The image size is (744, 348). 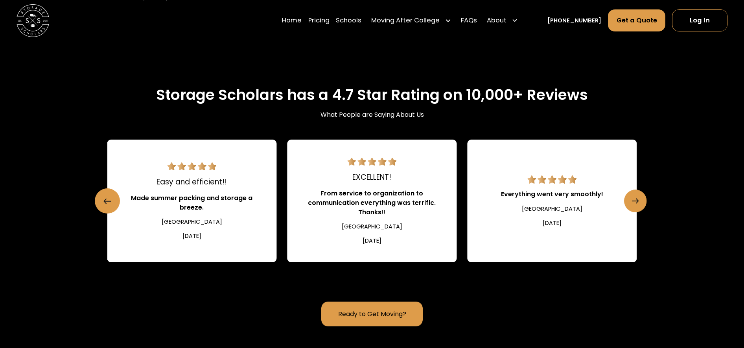 What do you see at coordinates (372, 201) in the screenshot?
I see `div: 21 / 22` at bounding box center [372, 201].